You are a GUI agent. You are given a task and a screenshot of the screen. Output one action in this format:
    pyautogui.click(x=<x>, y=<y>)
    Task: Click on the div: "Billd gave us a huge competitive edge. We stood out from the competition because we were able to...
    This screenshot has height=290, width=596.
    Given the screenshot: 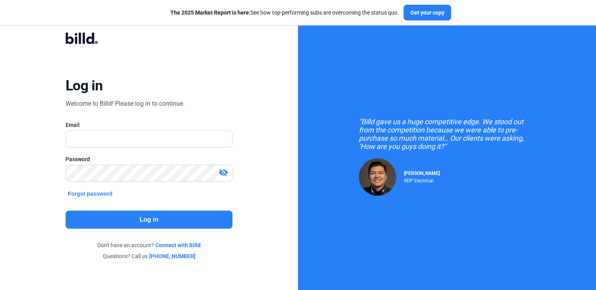 What is the action you would take?
    pyautogui.click(x=447, y=134)
    